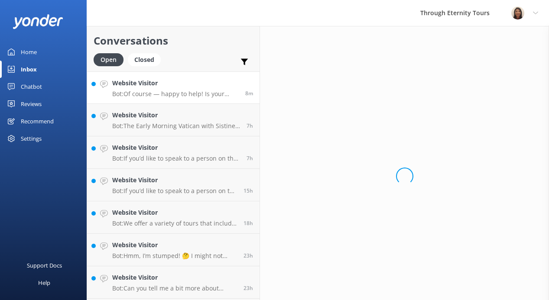 This screenshot has width=549, height=300. Describe the element at coordinates (38, 21) in the screenshot. I see `img: yonder-white-logo.png` at that location.